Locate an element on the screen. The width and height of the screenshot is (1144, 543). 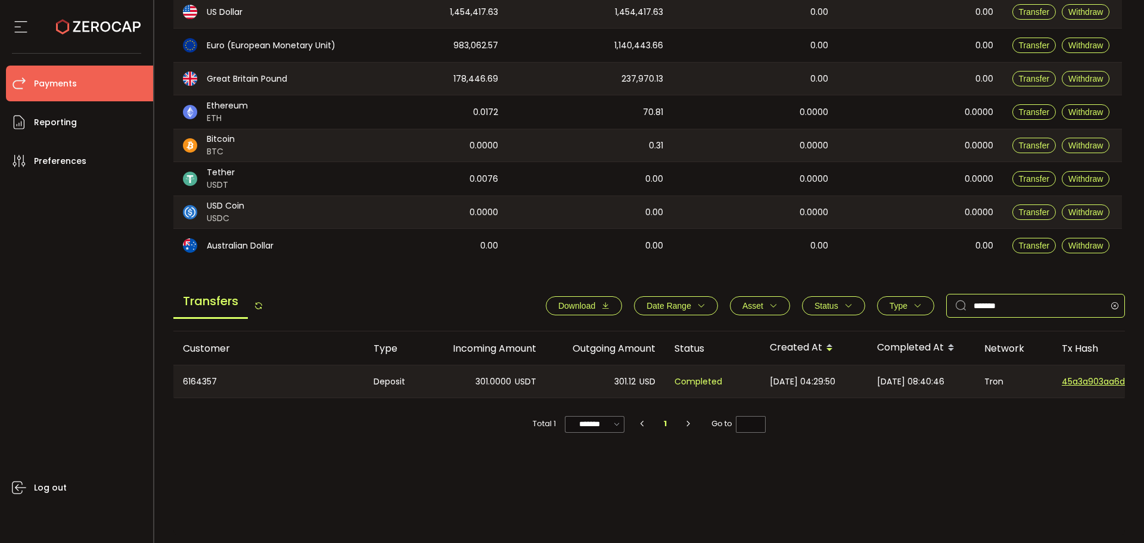
span: 70.81 is located at coordinates (653, 112).